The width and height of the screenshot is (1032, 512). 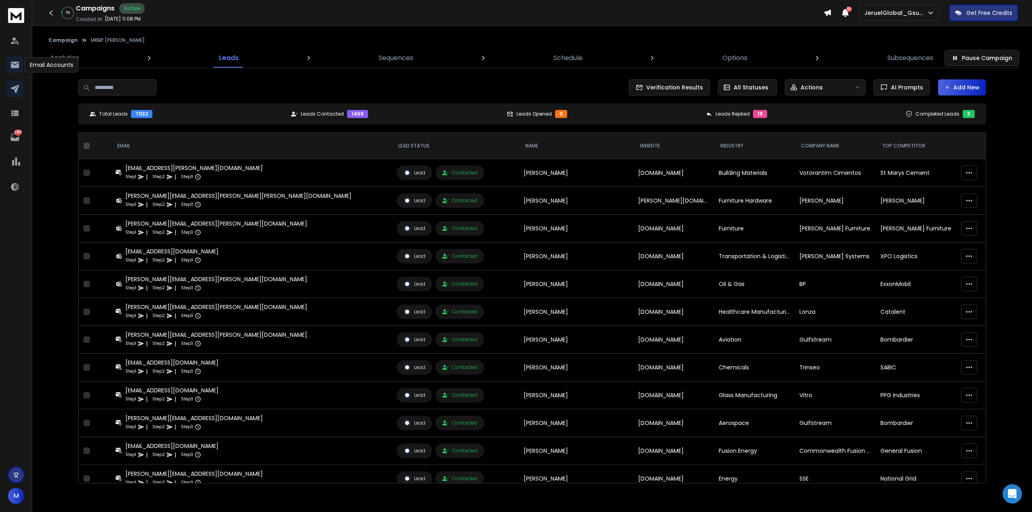 What do you see at coordinates (835, 479) in the screenshot?
I see `td: SSE` at bounding box center [835, 479].